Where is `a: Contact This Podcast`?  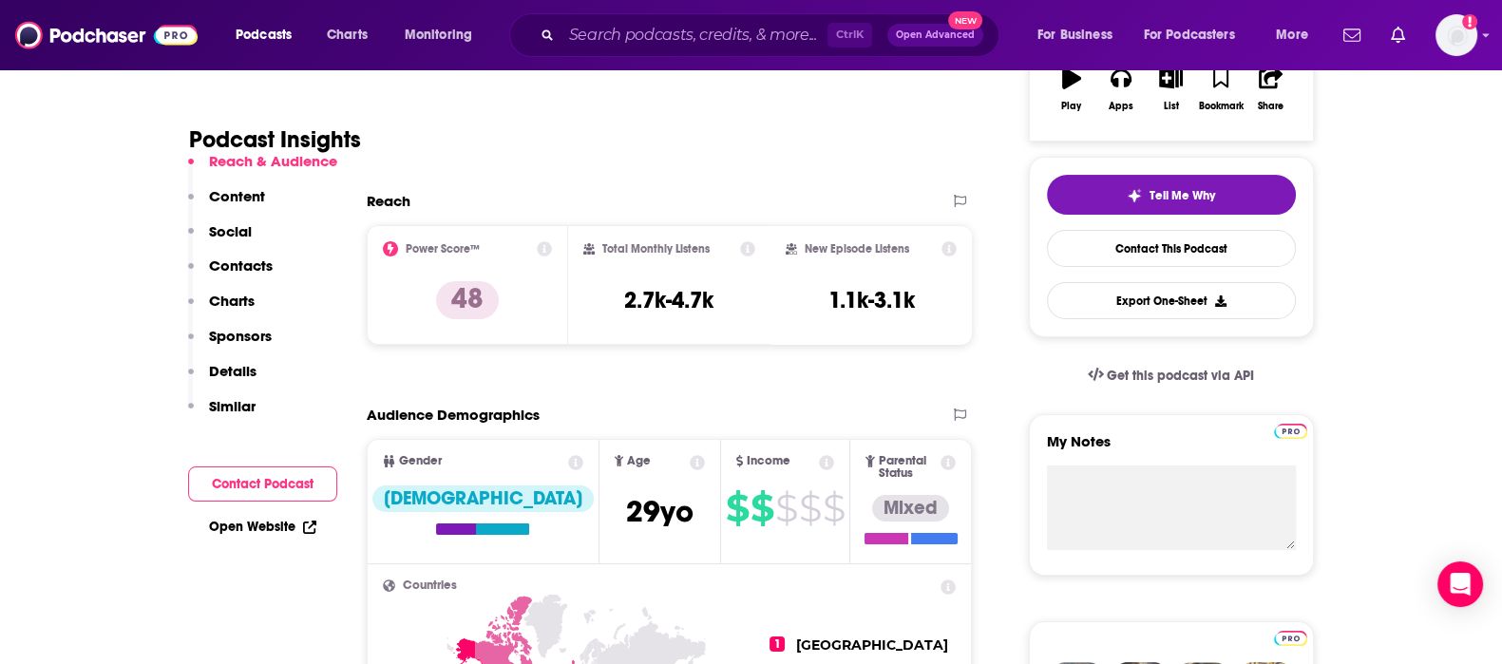 a: Contact This Podcast is located at coordinates (1172, 248).